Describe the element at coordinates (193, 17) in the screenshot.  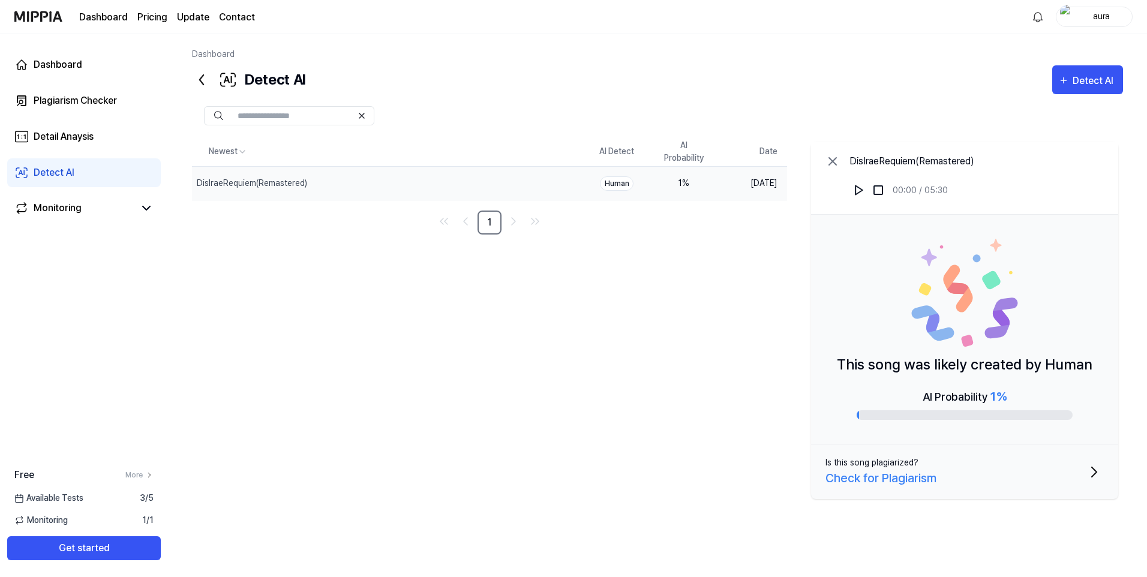
I see `a: Update` at that location.